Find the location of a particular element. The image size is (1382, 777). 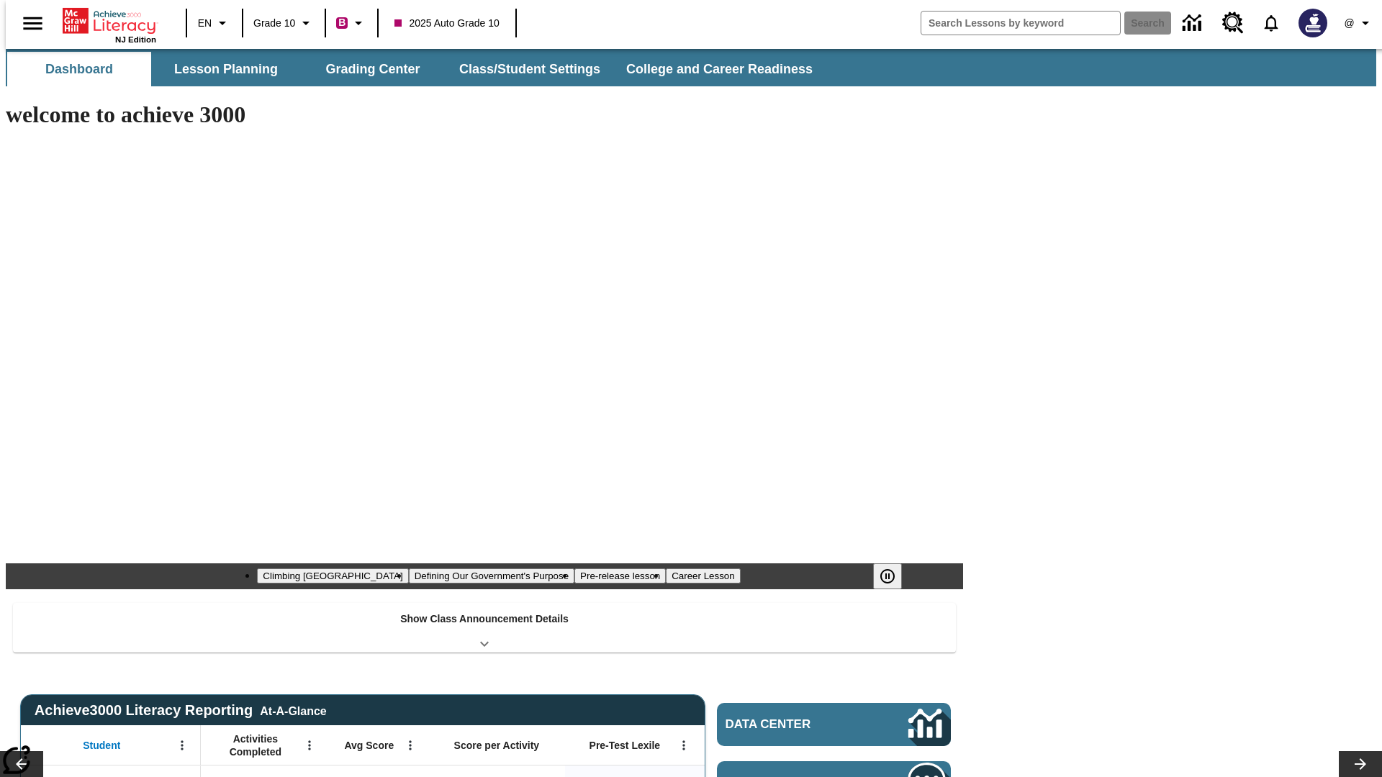

span: Activities Completed is located at coordinates (255, 746).